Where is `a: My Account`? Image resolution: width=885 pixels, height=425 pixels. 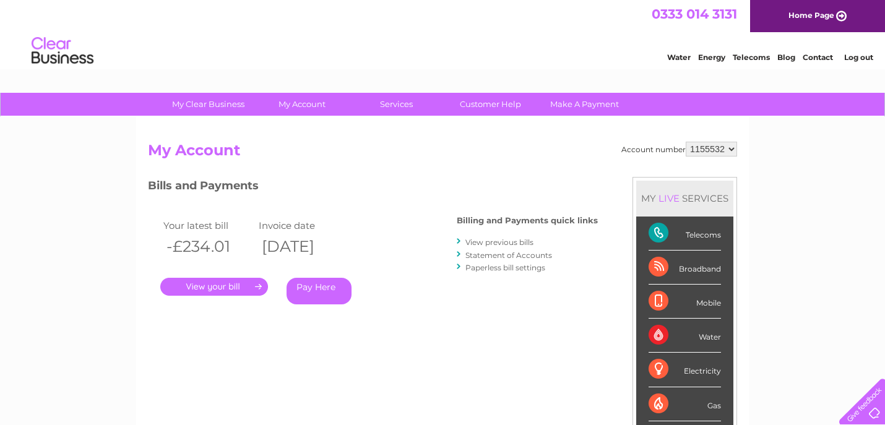
a: My Account is located at coordinates (302, 104).